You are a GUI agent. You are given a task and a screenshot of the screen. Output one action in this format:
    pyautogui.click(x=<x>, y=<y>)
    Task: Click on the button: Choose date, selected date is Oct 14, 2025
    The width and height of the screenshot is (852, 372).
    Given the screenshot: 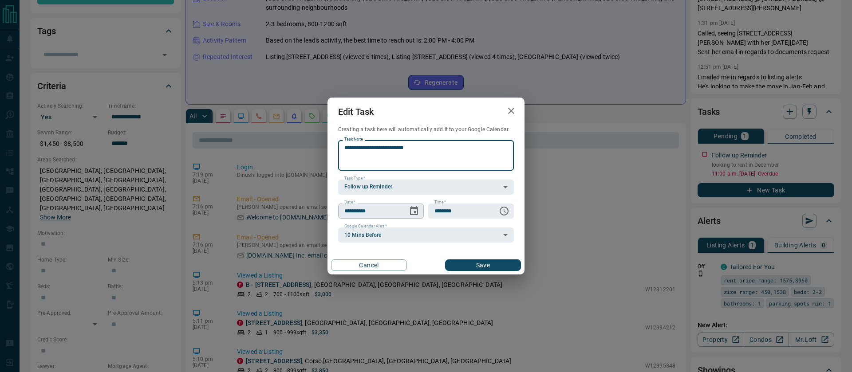 What is the action you would take?
    pyautogui.click(x=414, y=211)
    